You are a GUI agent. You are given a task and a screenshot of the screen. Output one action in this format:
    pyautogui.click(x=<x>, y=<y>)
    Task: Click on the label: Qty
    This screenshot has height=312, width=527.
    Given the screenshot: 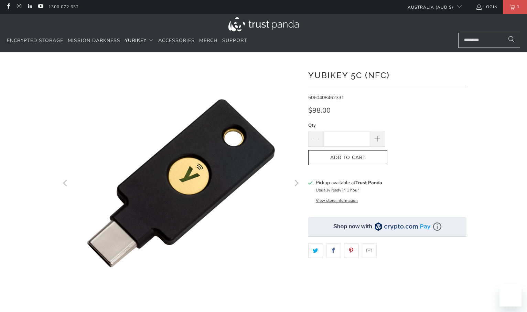 What is the action you would take?
    pyautogui.click(x=347, y=125)
    